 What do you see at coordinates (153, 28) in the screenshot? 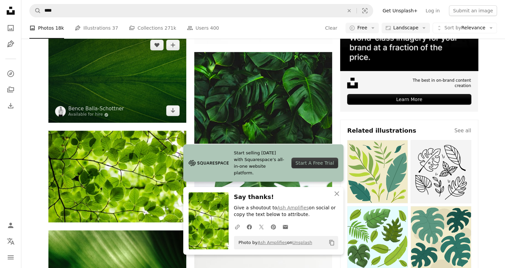
I see `a: Collections 271k` at bounding box center [153, 28].